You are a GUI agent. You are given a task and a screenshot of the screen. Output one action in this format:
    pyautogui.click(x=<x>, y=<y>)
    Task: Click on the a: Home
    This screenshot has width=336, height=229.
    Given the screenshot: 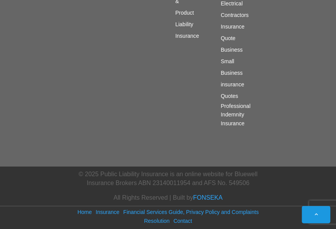 What is the action you would take?
    pyautogui.click(x=84, y=212)
    